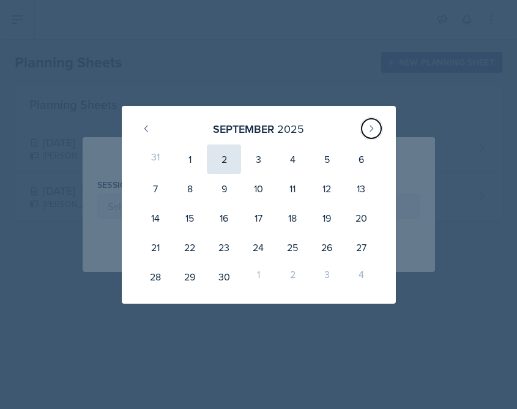 This screenshot has width=517, height=409. What do you see at coordinates (258, 247) in the screenshot?
I see `div: 24` at bounding box center [258, 247].